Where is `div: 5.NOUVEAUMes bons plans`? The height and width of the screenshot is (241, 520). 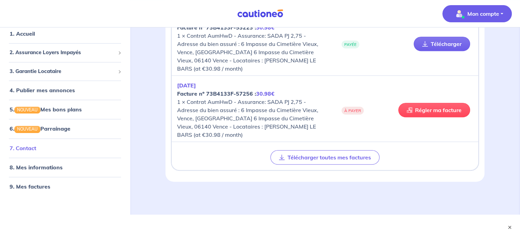 div: 5.NOUVEAUMes bons plans is located at coordinates (65, 109).